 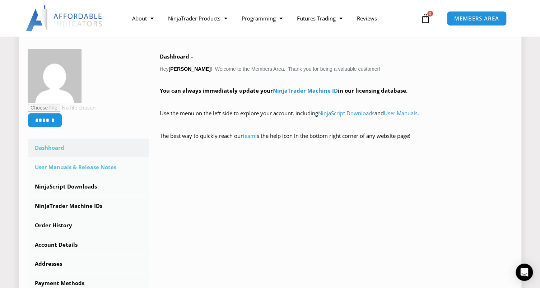 I want to click on b: Dashboard –, so click(x=177, y=56).